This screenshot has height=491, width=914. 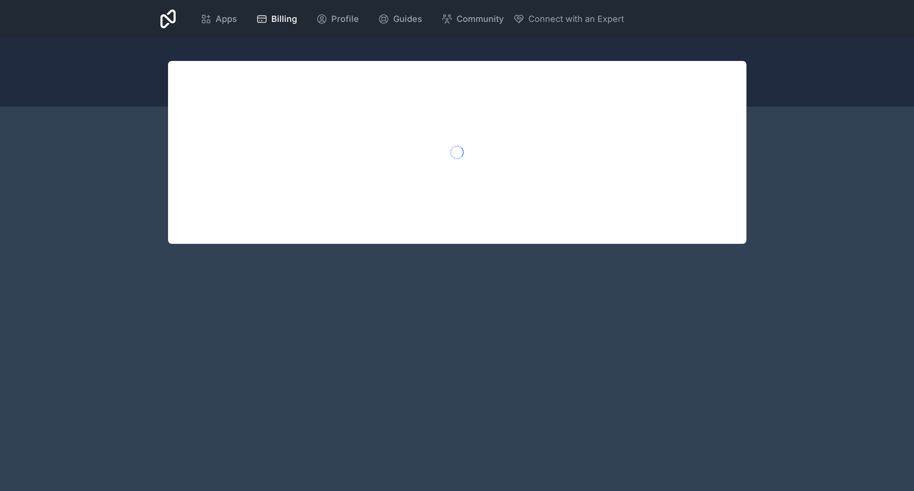 What do you see at coordinates (472, 19) in the screenshot?
I see `a: Community` at bounding box center [472, 19].